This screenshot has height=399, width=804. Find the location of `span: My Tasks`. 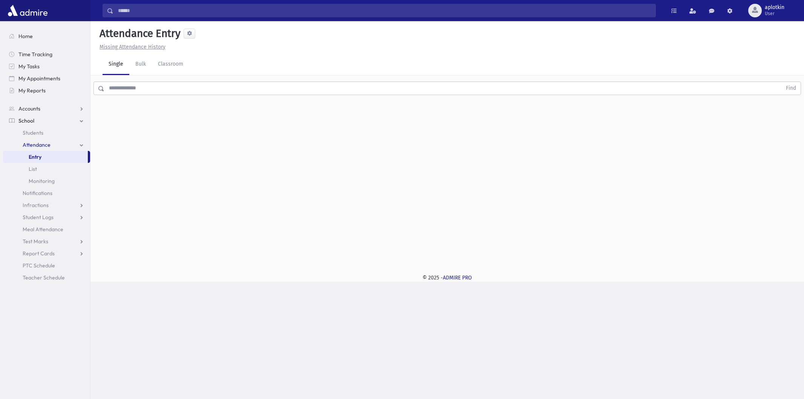

span: My Tasks is located at coordinates (29, 66).